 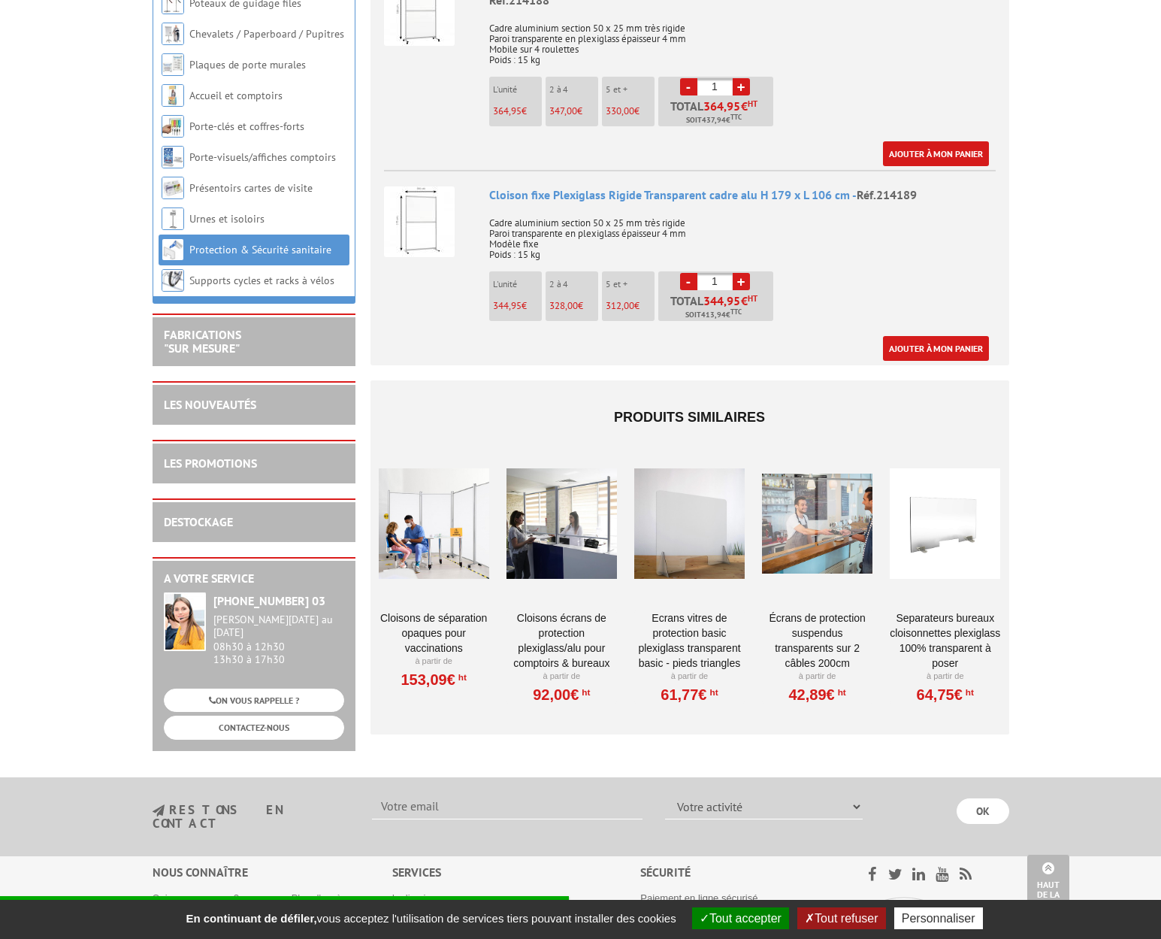 What do you see at coordinates (945, 694) in the screenshot?
I see `a: 64,75€HT` at bounding box center [945, 694].